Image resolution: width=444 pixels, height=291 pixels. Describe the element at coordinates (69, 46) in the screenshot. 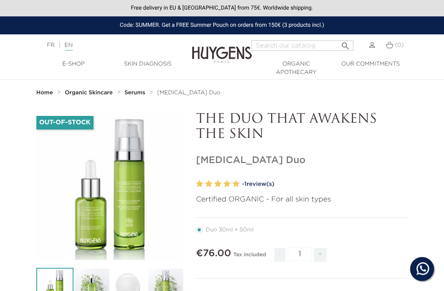

I see `a: EN` at that location.